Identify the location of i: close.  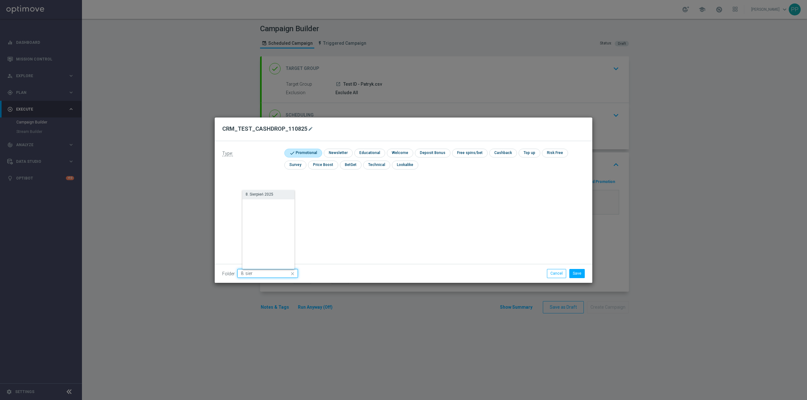
(293, 274).